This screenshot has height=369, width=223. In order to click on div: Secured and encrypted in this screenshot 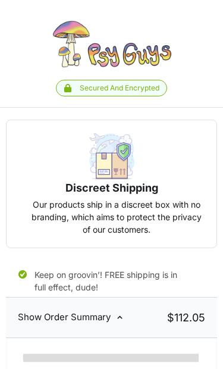, I will do `click(120, 88)`.